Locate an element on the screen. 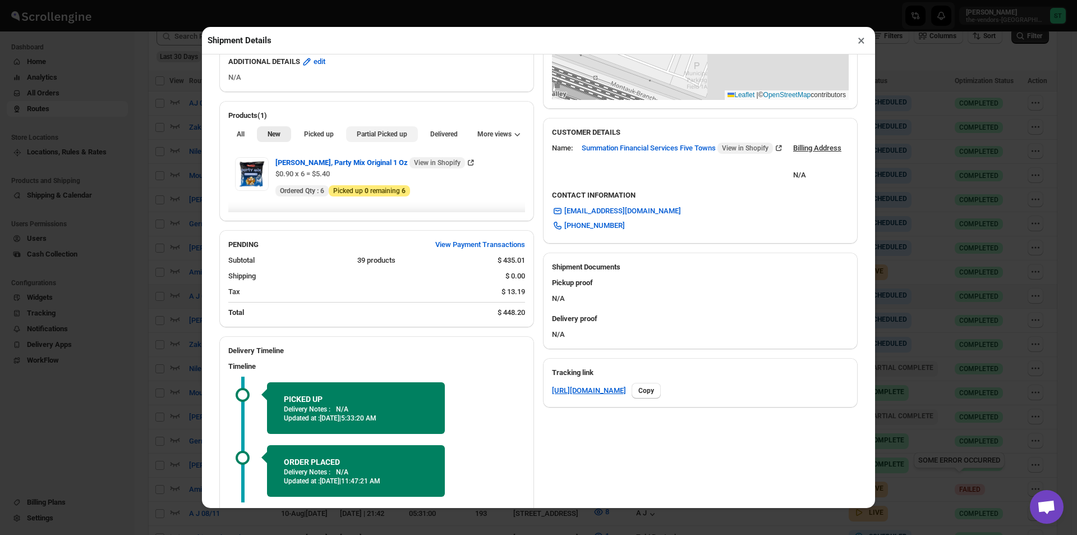 This screenshot has height=535, width=1077. h3: CUSTOMER DETAILS is located at coordinates (700, 132).